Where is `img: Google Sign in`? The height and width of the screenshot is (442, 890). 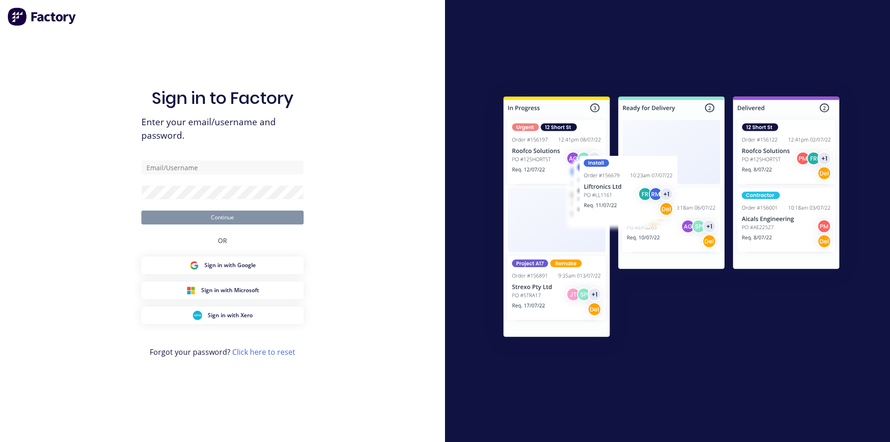 img: Google Sign in is located at coordinates (194, 265).